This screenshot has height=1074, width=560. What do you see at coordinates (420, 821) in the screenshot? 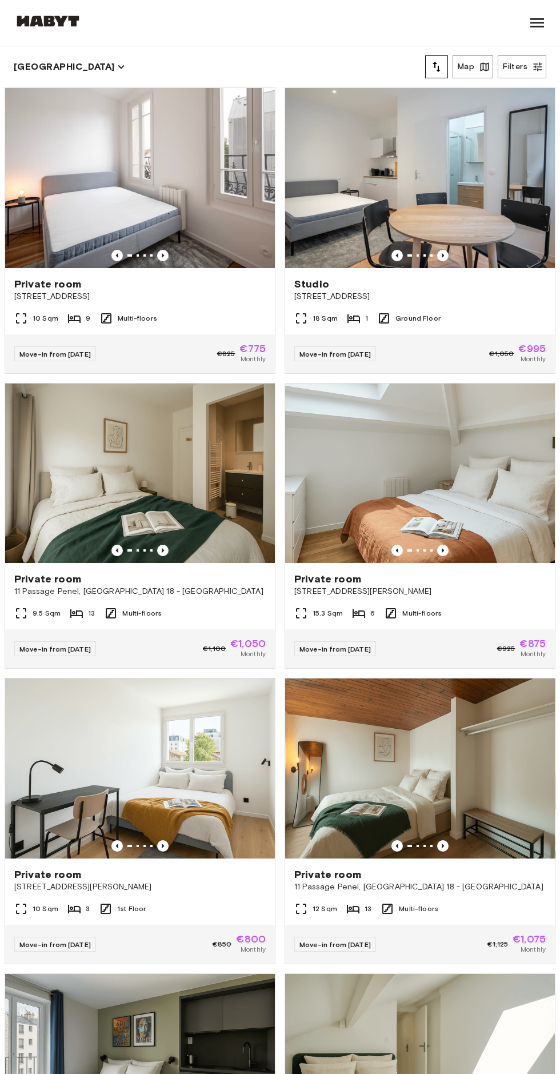
I see `a: Marketing picture of unit FR-18-011-001-012Previous imagePrevious imagePrivate room11 Passage Pen...` at bounding box center [420, 821].